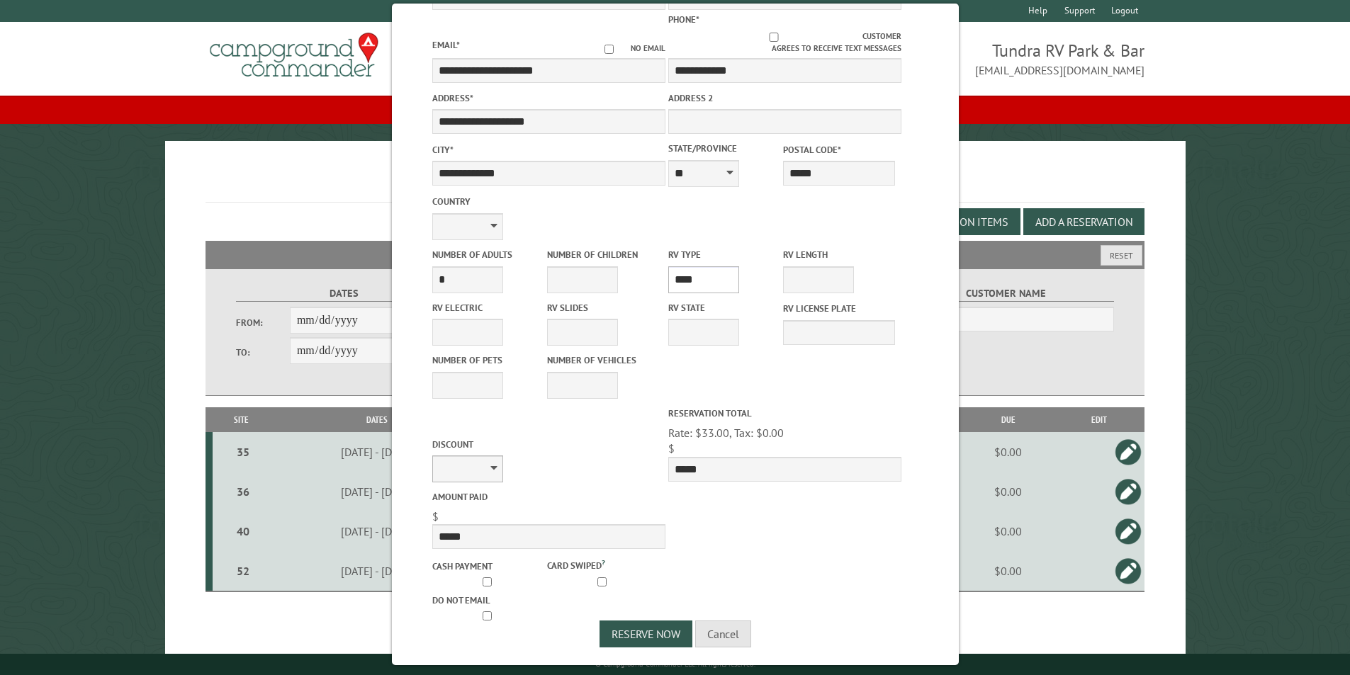 The image size is (1350, 675). What do you see at coordinates (839, 254) in the screenshot?
I see `label: RV Length` at bounding box center [839, 254].